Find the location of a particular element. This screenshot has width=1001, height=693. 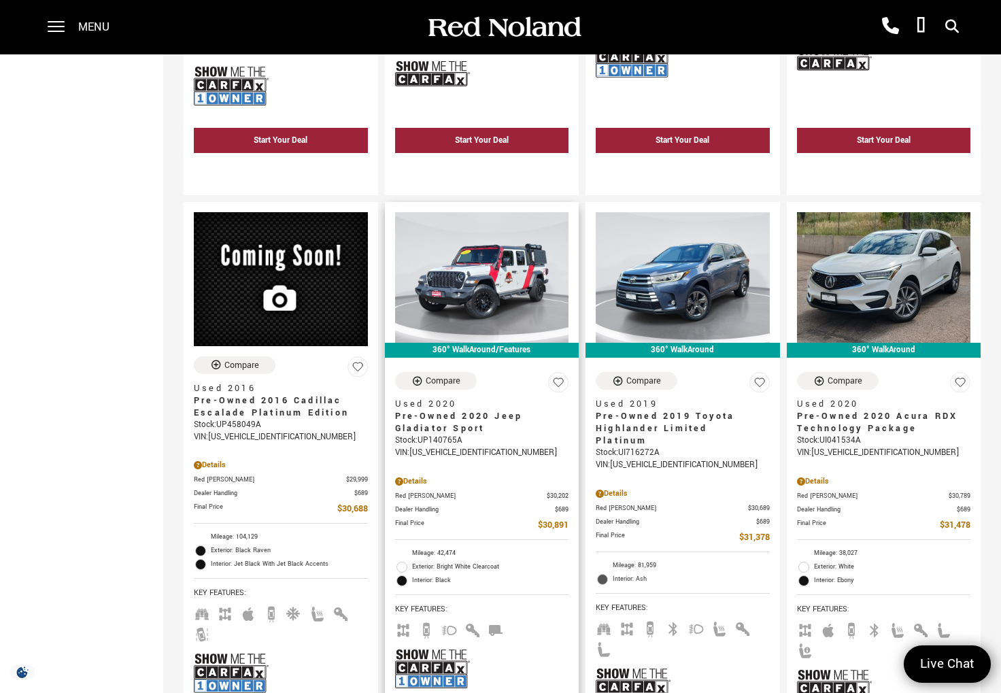

span: Interior: Black is located at coordinates (491, 581).